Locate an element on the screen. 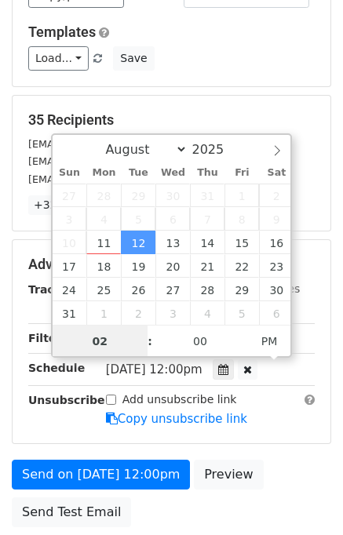 The image size is (343, 535). span: August 24, 2025 is located at coordinates (70, 290).